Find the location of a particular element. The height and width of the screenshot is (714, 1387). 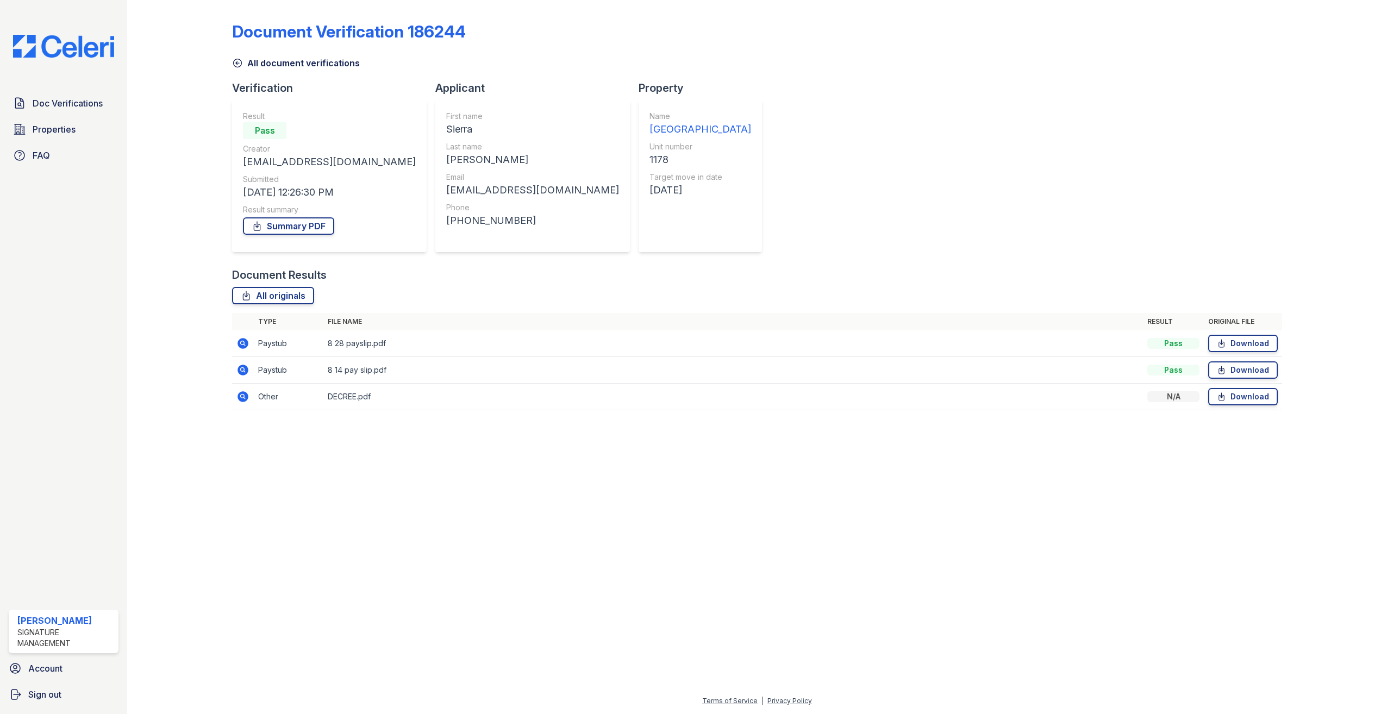

a: Privacy Policy is located at coordinates (790, 701).